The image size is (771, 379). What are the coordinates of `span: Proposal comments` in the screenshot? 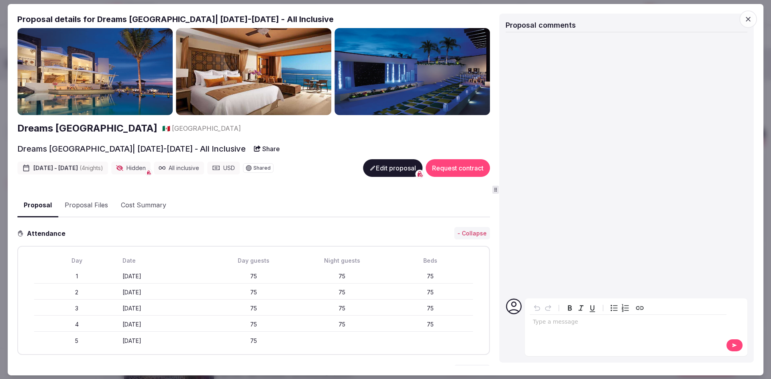 It's located at (540, 24).